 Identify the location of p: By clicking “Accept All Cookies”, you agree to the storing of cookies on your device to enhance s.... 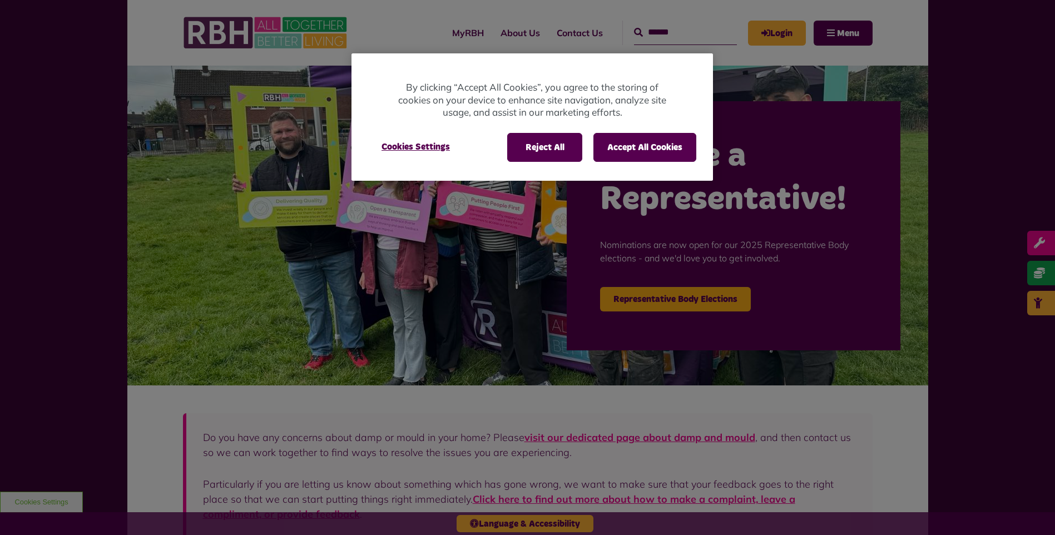
(532, 100).